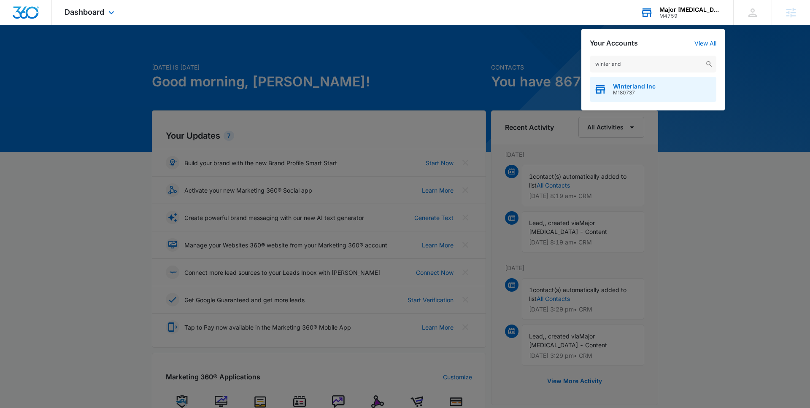  Describe the element at coordinates (653, 64) in the screenshot. I see `input: Search Accounts` at that location.